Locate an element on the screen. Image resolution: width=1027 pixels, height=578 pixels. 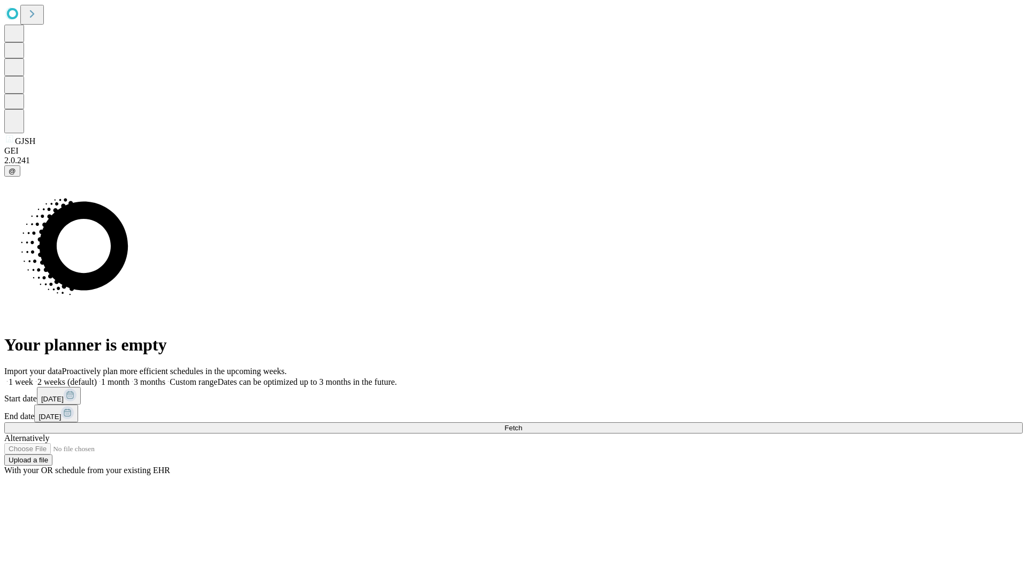
div: End date is located at coordinates (514, 413).